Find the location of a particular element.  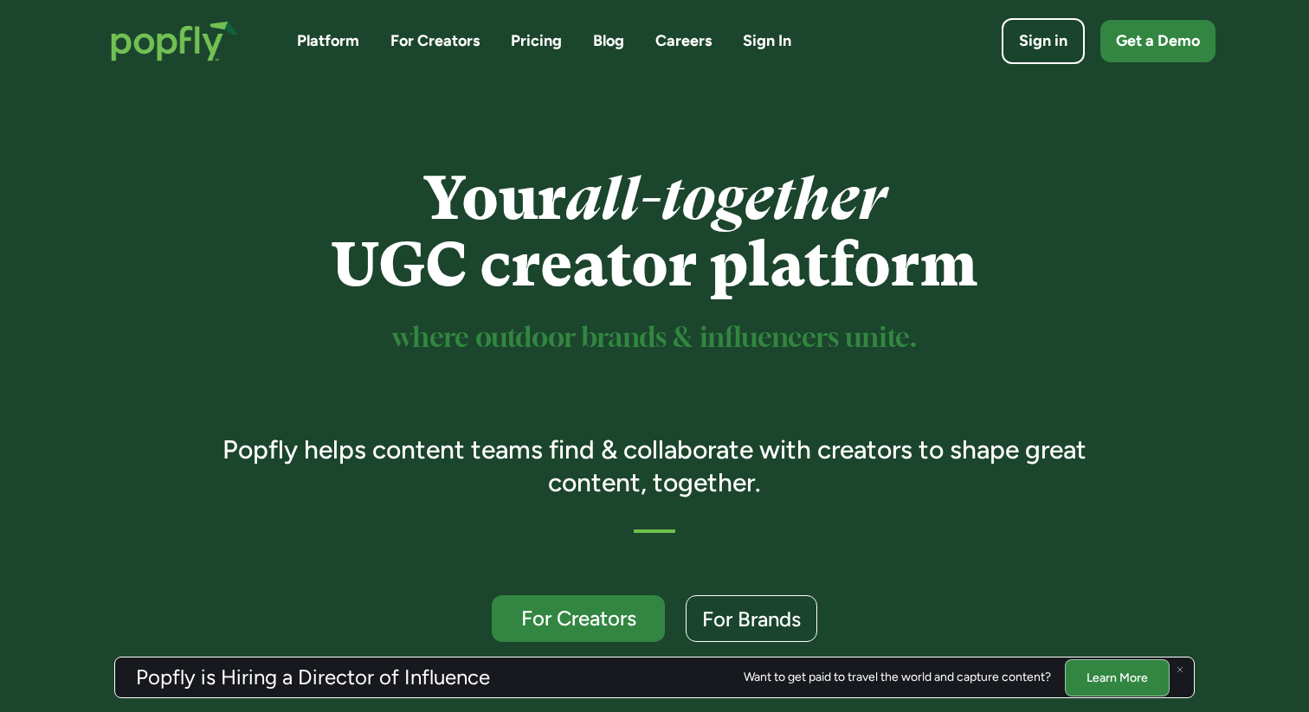

h3: Popfly is Hiring a Director of Influence is located at coordinates (312, 678).